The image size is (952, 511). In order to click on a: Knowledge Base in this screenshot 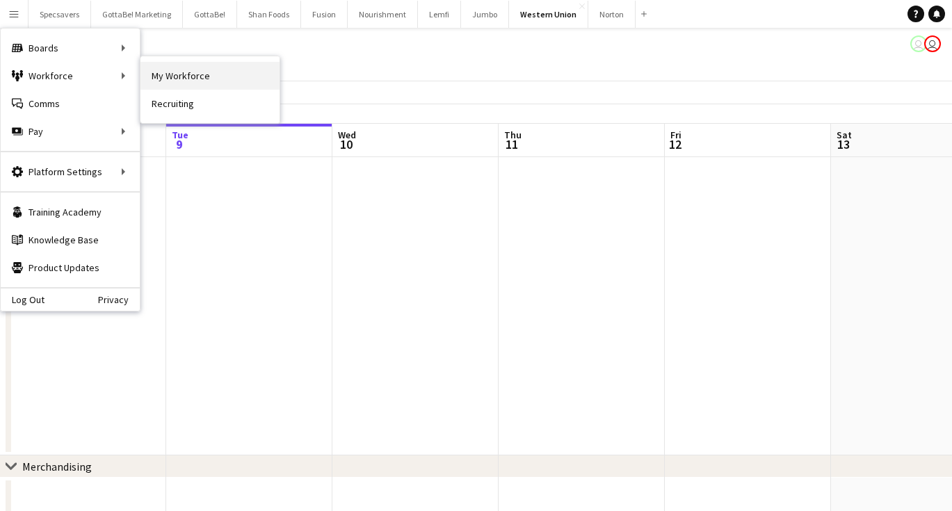, I will do `click(70, 240)`.